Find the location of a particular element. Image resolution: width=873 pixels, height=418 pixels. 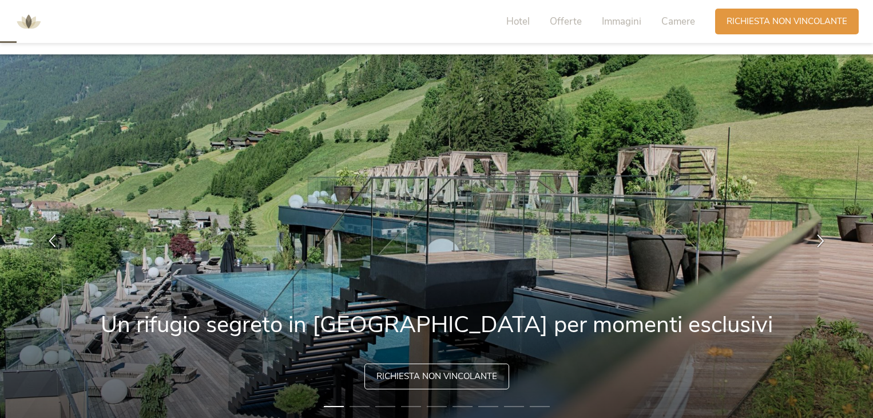

span: Hotel is located at coordinates (518, 21).